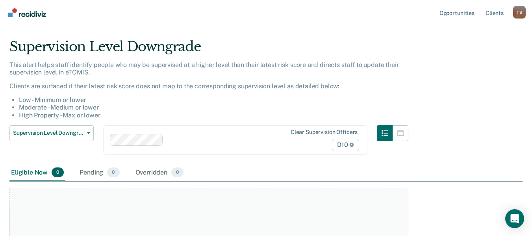 This screenshot has width=532, height=236. I want to click on img: Recidiviz, so click(27, 13).